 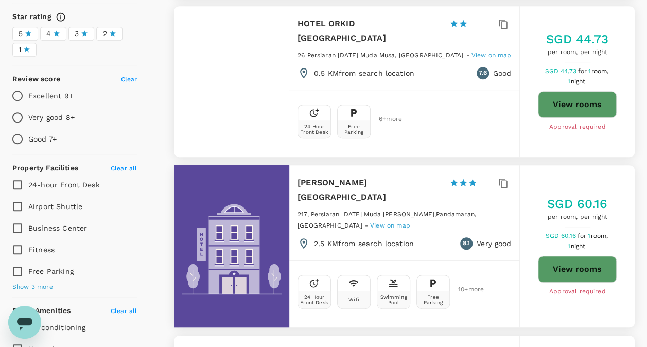 I want to click on span: 24-hour Front Desk, so click(x=64, y=185).